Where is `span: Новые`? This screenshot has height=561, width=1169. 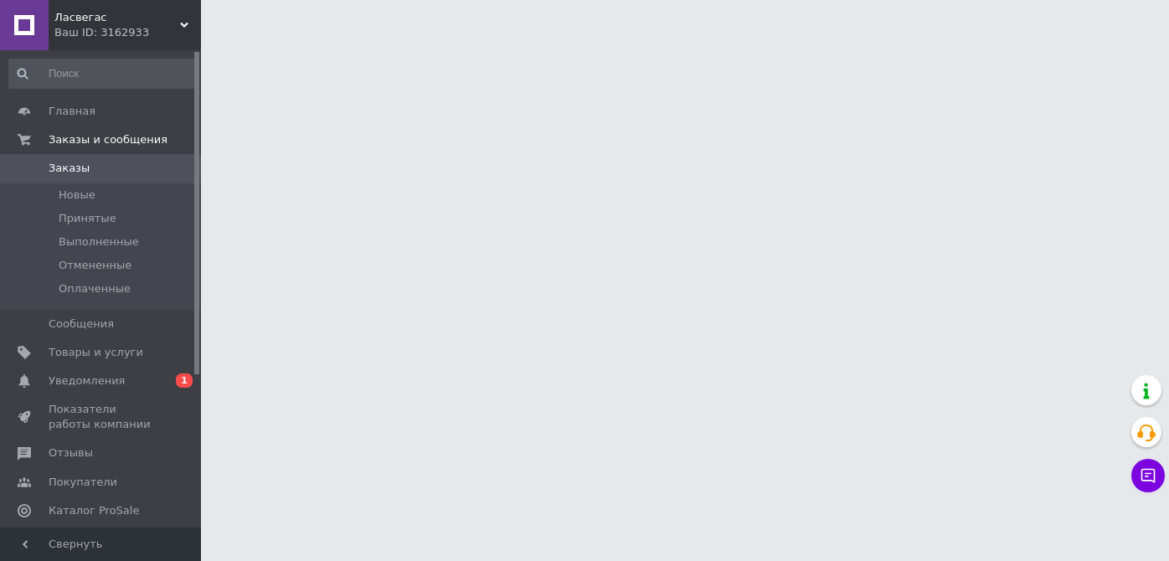
span: Новые is located at coordinates (77, 195).